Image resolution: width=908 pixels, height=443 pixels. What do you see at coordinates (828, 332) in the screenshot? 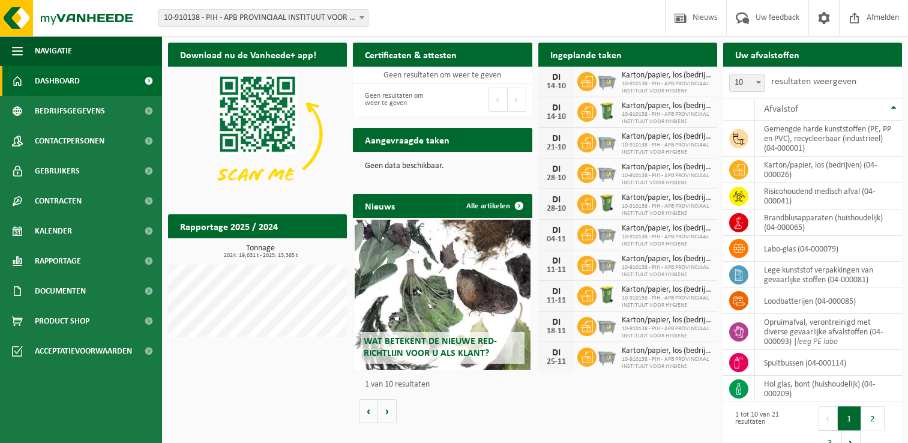
I see `td: opruimafval, verontreinigd met diverse gevaarlijke afvalstoffen (04-000093) |` at bounding box center [828, 332].